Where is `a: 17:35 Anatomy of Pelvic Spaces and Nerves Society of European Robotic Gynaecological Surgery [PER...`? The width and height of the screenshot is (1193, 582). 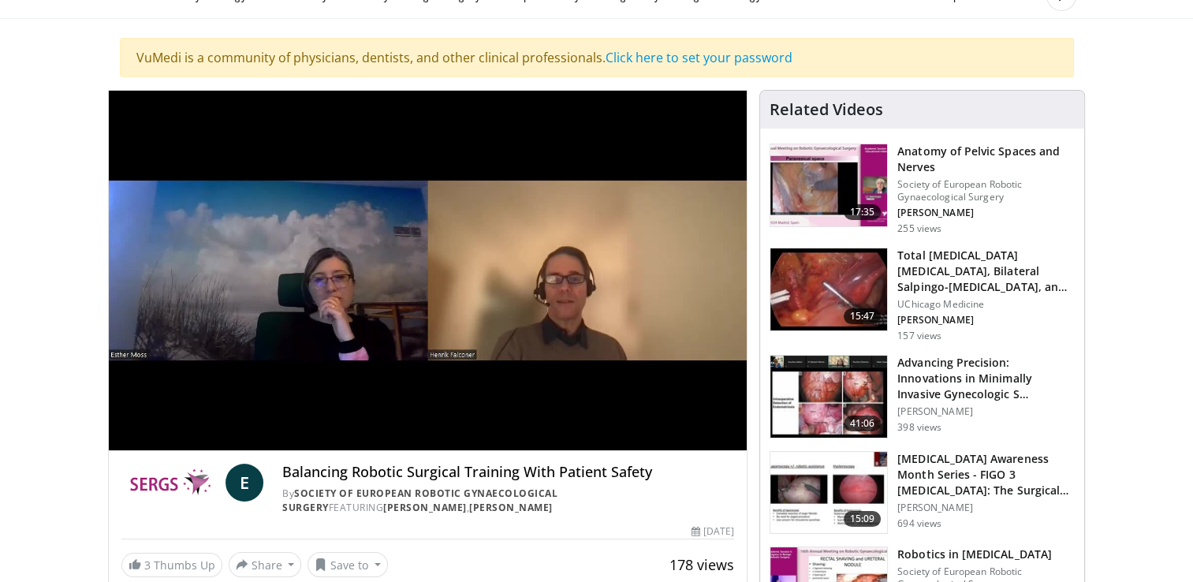 a: 17:35 Anatomy of Pelvic Spaces and Nerves Society of European Robotic Gynaecological Surgery [PER... is located at coordinates (922, 189).